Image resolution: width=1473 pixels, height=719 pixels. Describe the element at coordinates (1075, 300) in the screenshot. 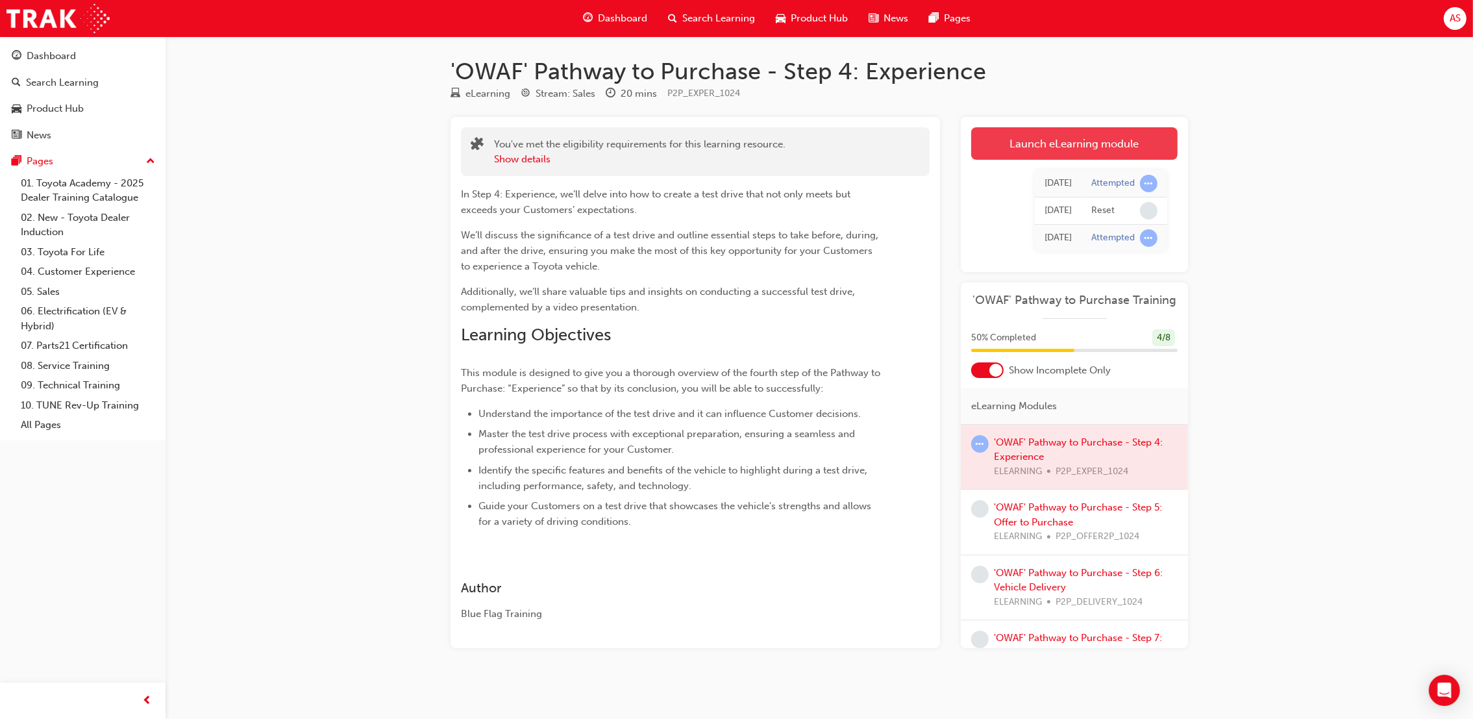

I see `a: 'OWAF' Pathway to Purchase Training` at that location.